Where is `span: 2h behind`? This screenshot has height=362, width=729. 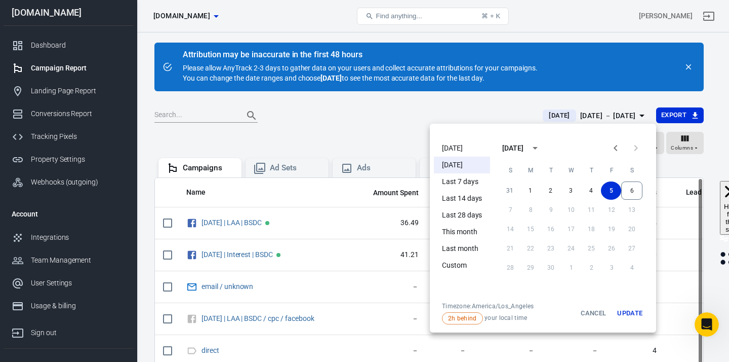 span: 2h behind is located at coordinates (462, 318).